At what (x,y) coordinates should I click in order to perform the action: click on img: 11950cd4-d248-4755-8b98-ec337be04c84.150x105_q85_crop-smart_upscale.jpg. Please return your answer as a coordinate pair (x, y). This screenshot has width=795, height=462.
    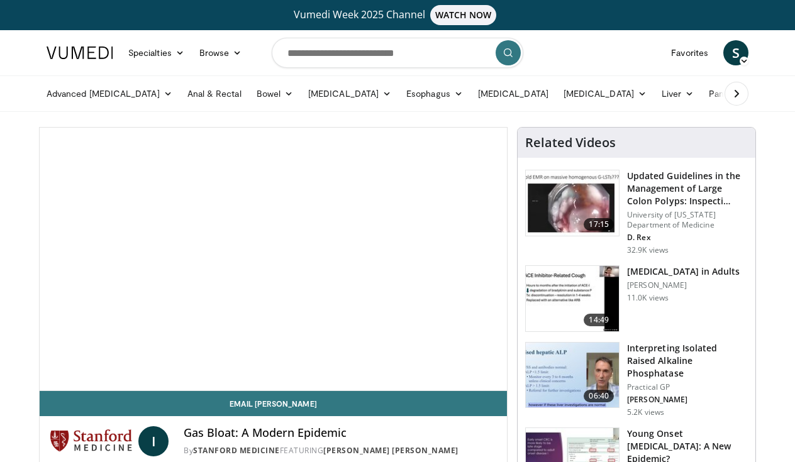
    Looking at the image, I should click on (573, 299).